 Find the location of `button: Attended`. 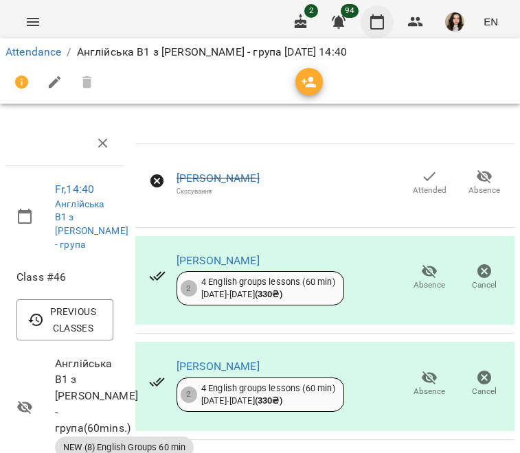

button: Attended is located at coordinates (429, 183).